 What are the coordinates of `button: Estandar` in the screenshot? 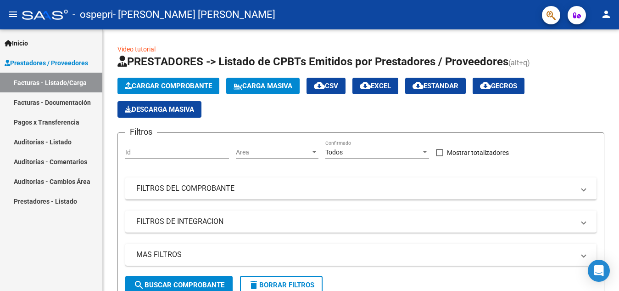 It's located at (436, 86).